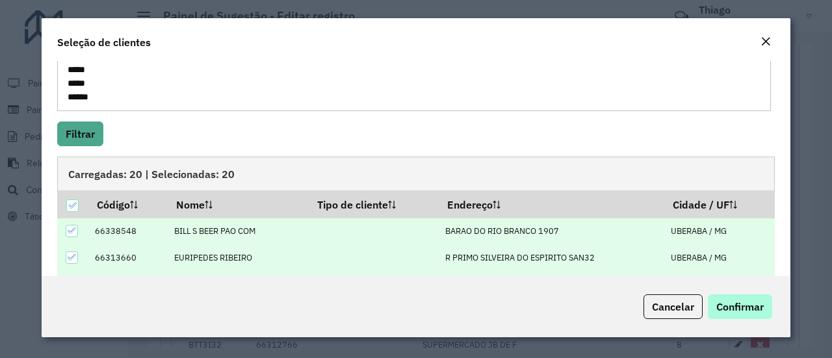 The height and width of the screenshot is (358, 832). I want to click on th: Nome, so click(237, 204).